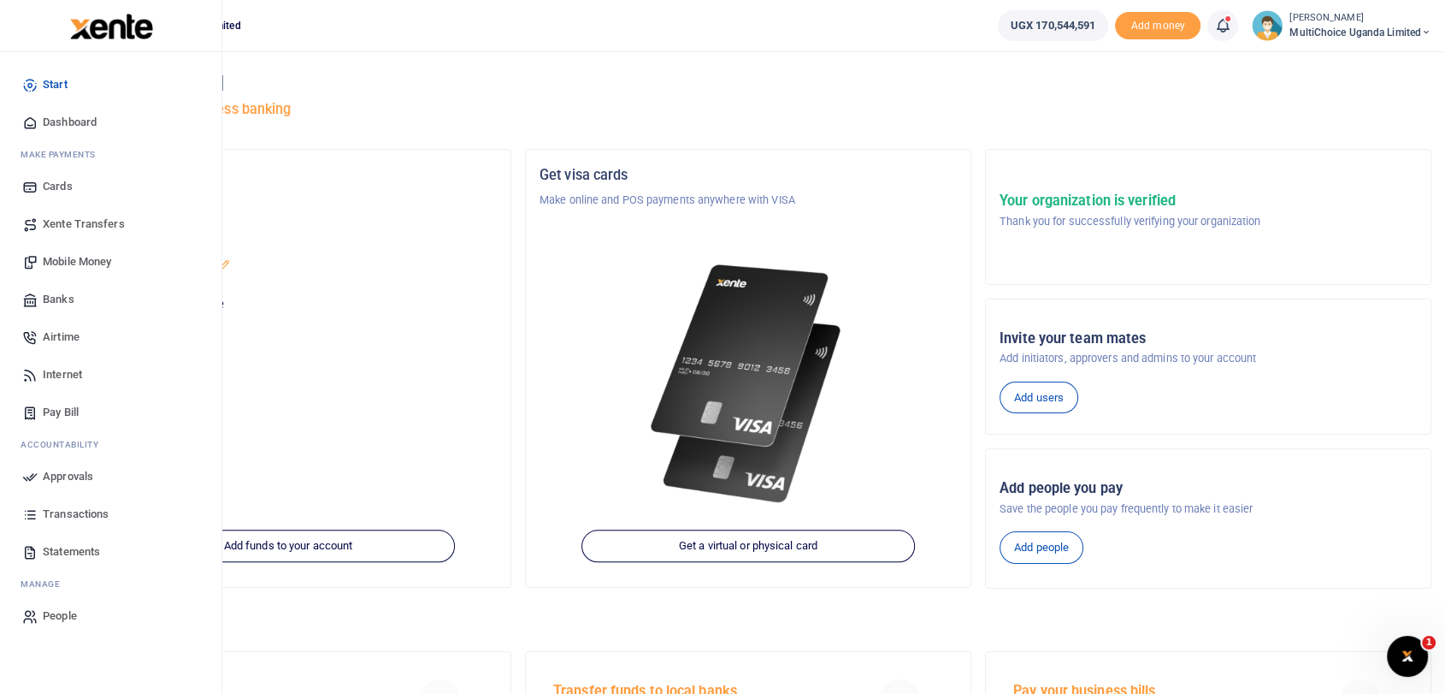 The width and height of the screenshot is (1445, 694). I want to click on span: MultiChoice Uganda Limited, so click(1361, 32).